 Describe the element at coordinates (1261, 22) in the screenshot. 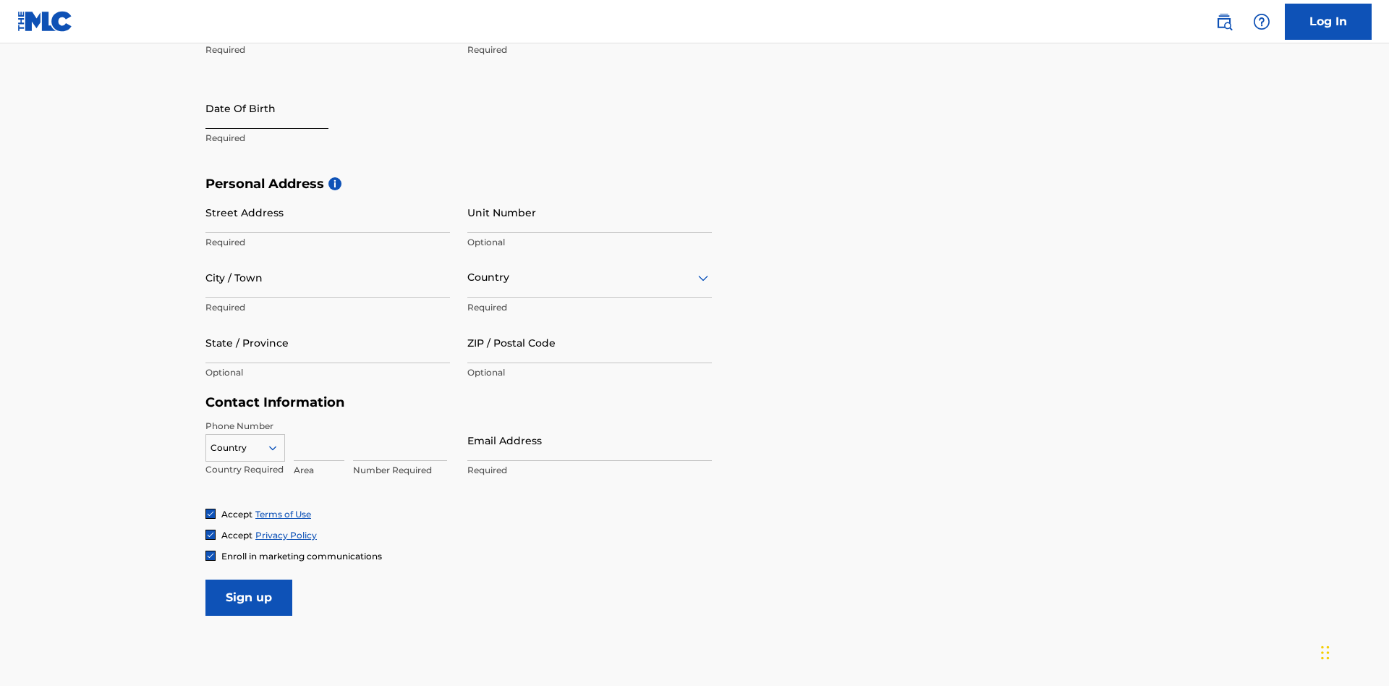

I see `img: help` at that location.